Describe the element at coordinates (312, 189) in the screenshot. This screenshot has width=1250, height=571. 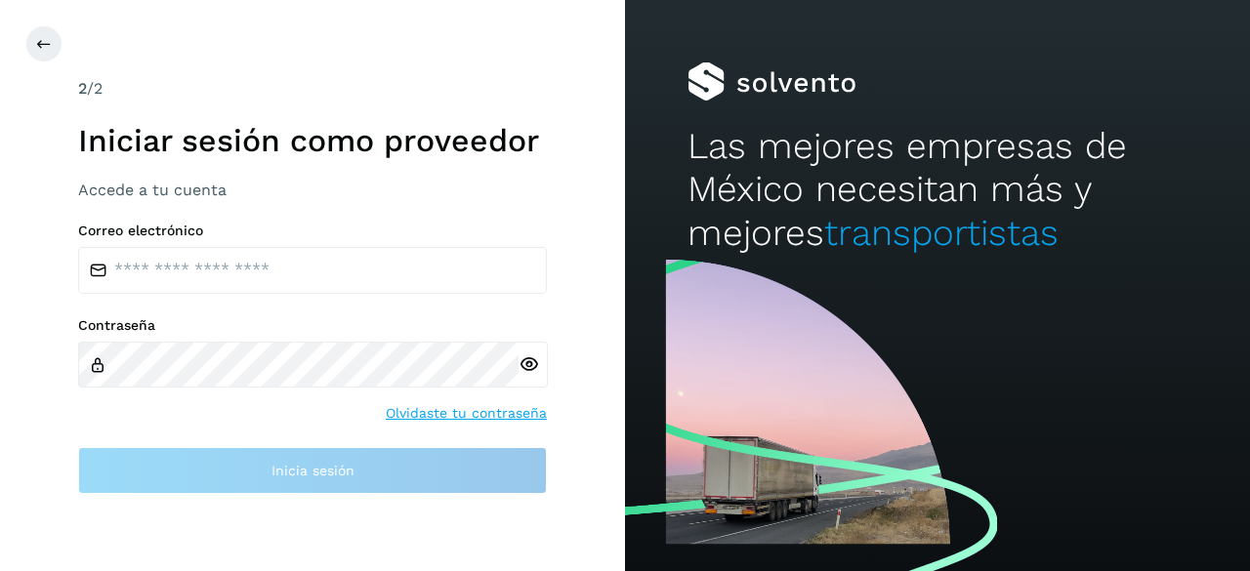
I see `h3: Accede a tu cuenta` at that location.